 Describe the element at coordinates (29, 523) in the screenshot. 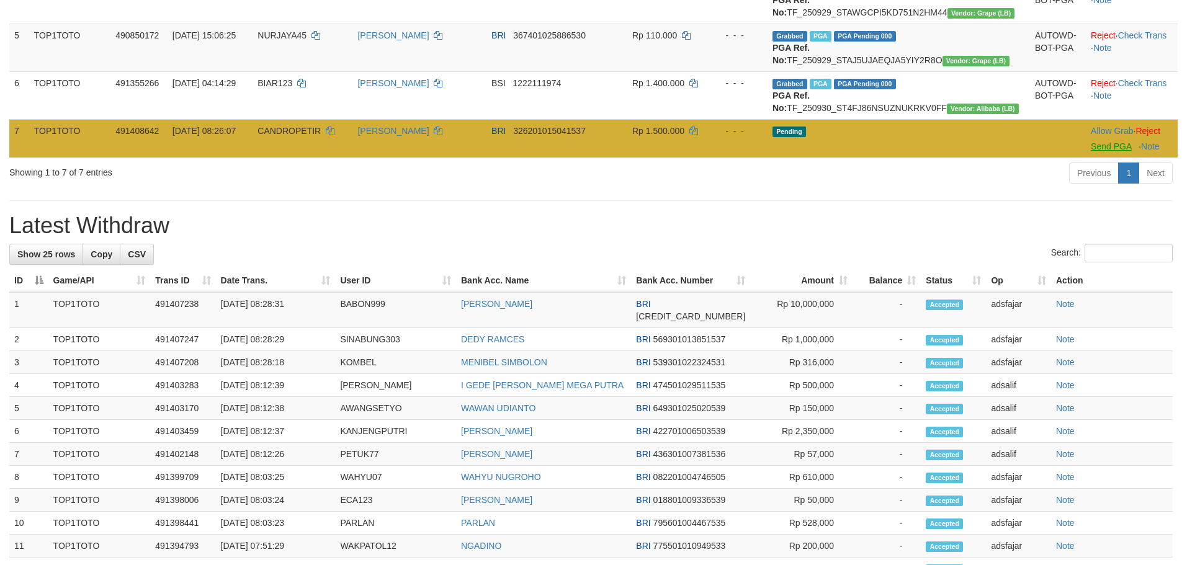

I see `td: 10` at that location.